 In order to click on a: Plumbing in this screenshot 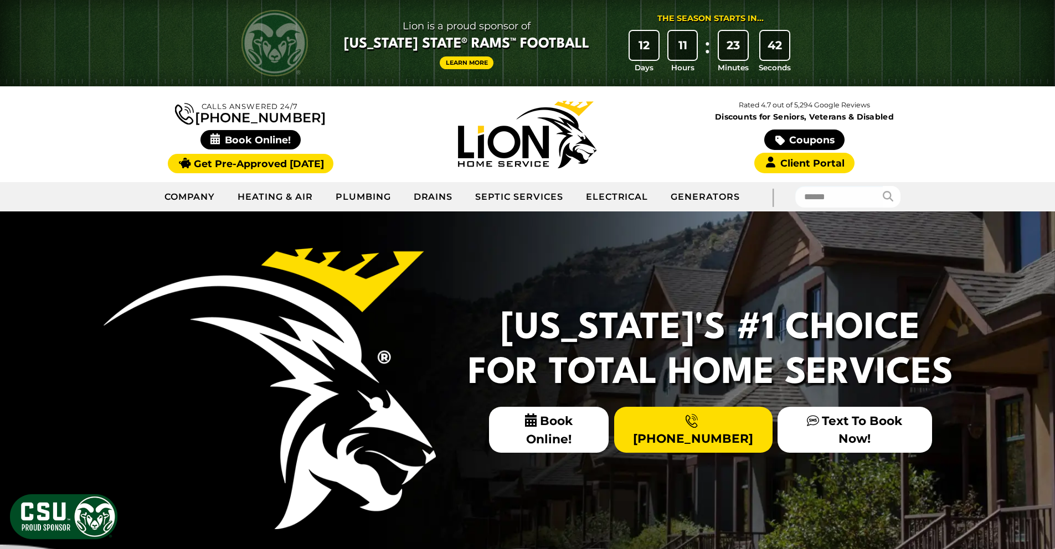, I will do `click(363, 197)`.